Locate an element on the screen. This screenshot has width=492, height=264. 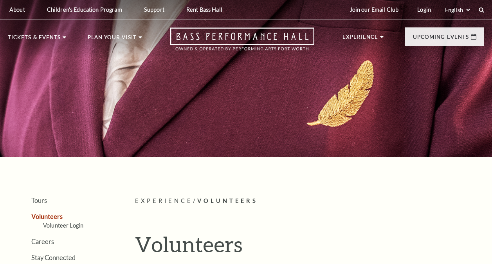
a: Careers is located at coordinates (43, 241).